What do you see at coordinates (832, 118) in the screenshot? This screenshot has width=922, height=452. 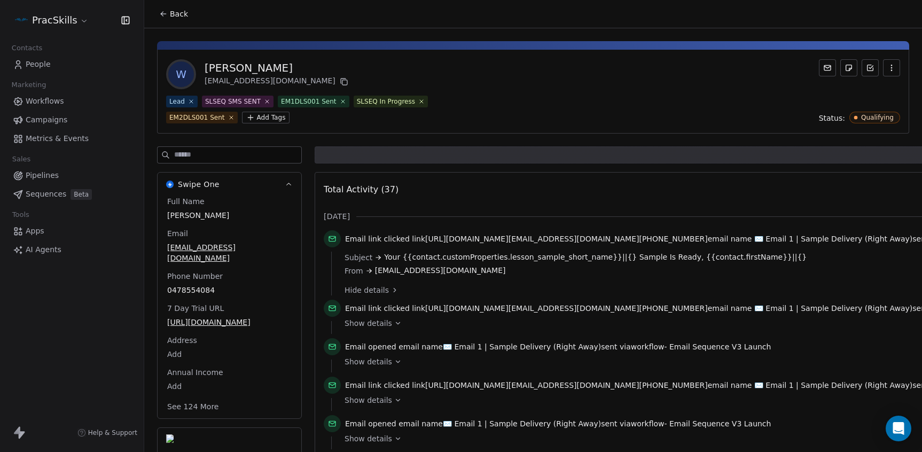 I see `span: Status:` at bounding box center [832, 118].